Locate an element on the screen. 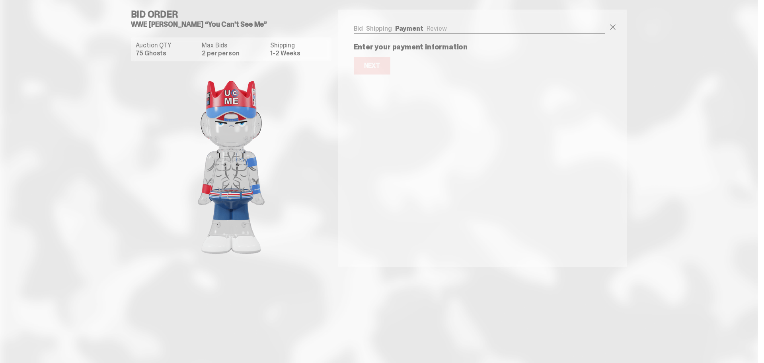  p: Enter your payment information is located at coordinates (480, 47).